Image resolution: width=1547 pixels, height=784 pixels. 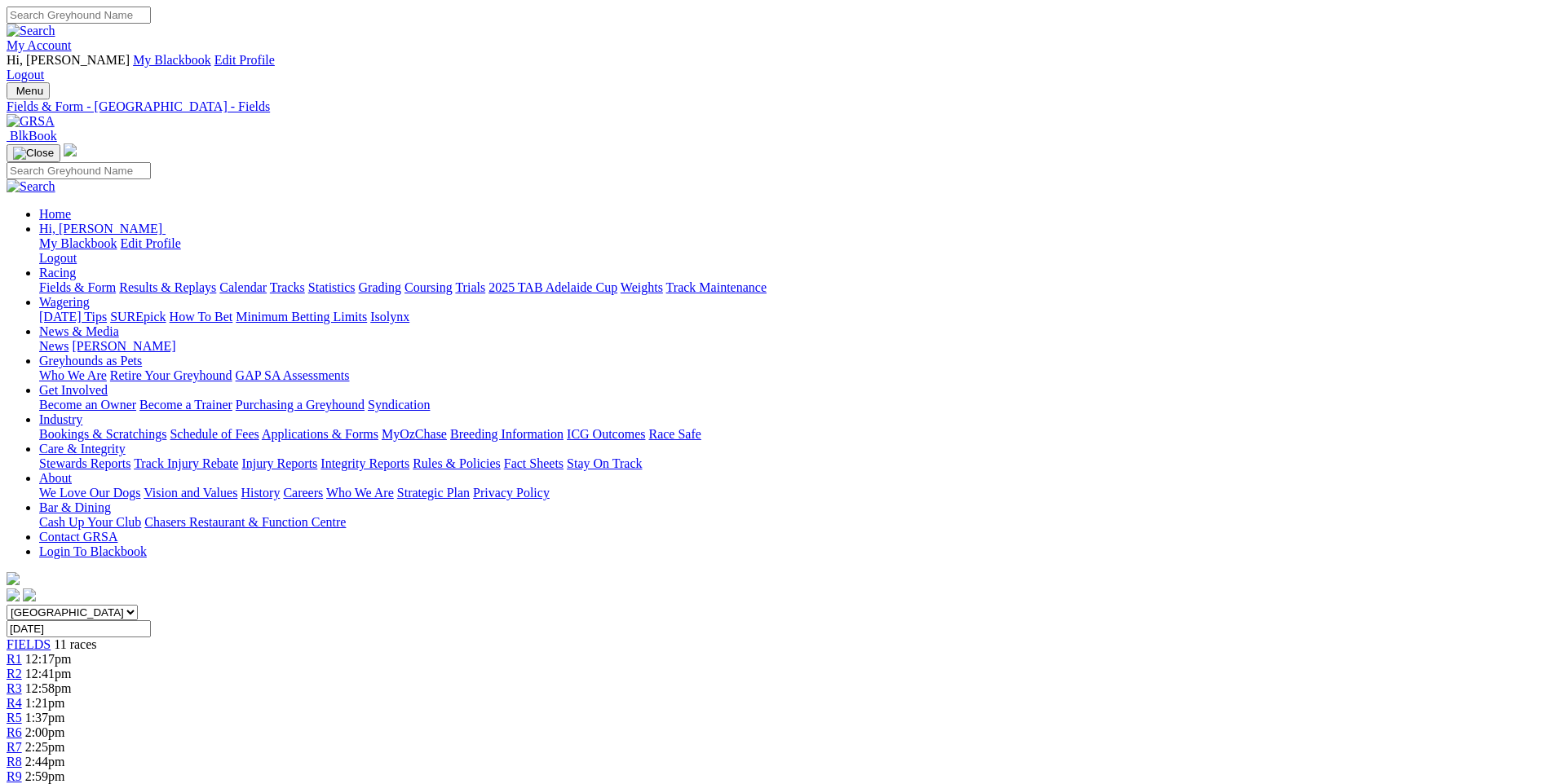 I want to click on a: Become an Owner, so click(x=87, y=404).